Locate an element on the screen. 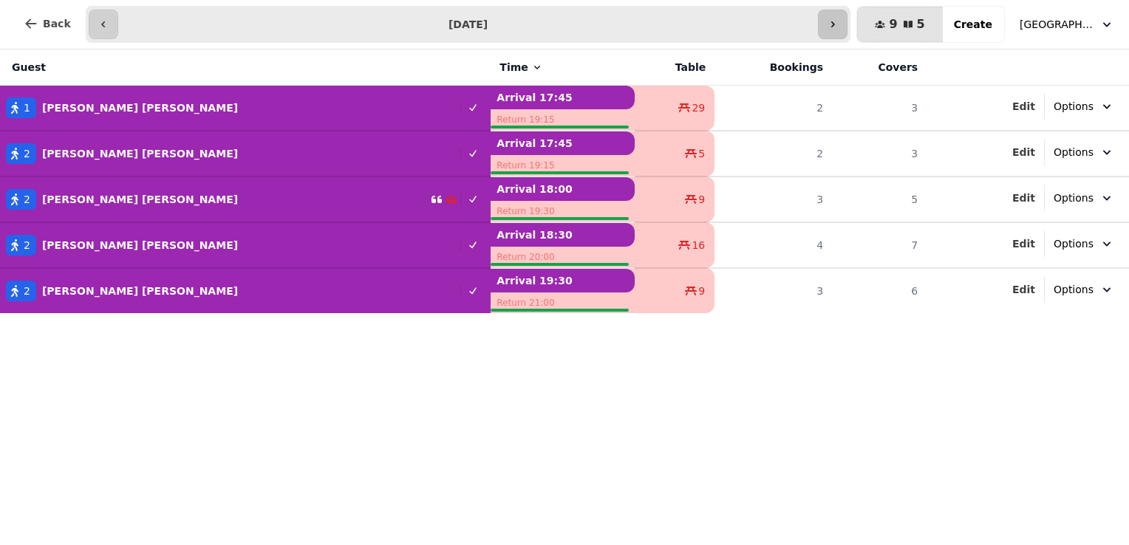 Image resolution: width=1129 pixels, height=545 pixels. p: Return 21:00 is located at coordinates (562, 303).